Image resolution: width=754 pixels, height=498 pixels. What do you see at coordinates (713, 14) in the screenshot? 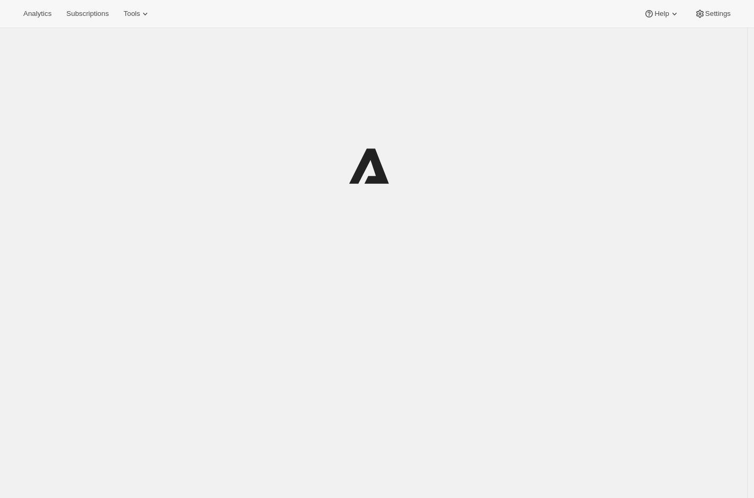
I see `button: Settings` at bounding box center [713, 14].